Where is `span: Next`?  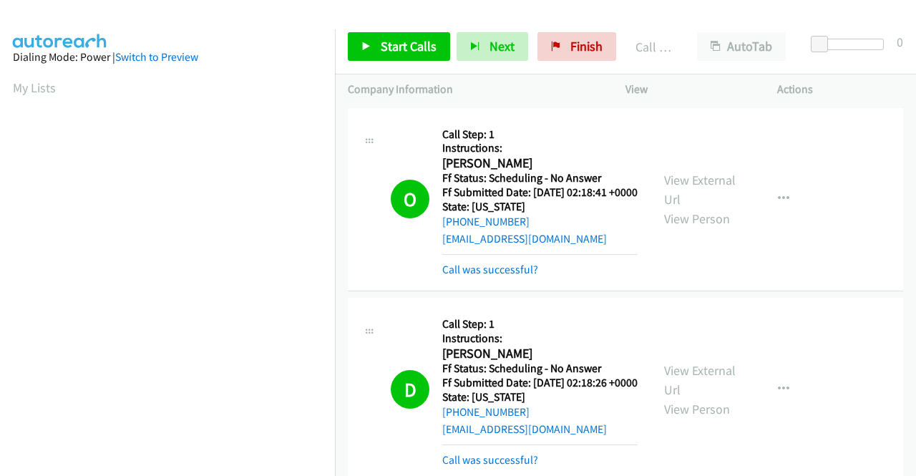
span: Next is located at coordinates (502, 46).